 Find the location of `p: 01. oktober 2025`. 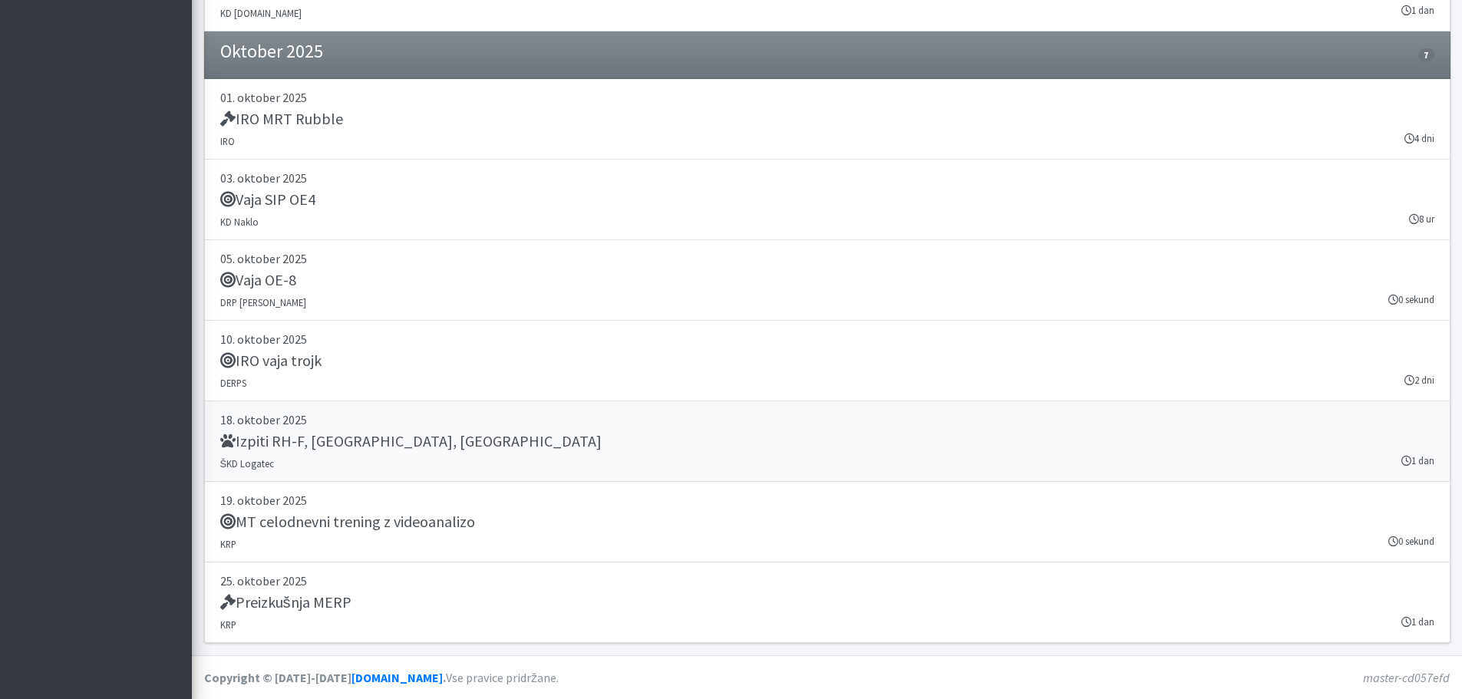

p: 01. oktober 2025 is located at coordinates (827, 97).